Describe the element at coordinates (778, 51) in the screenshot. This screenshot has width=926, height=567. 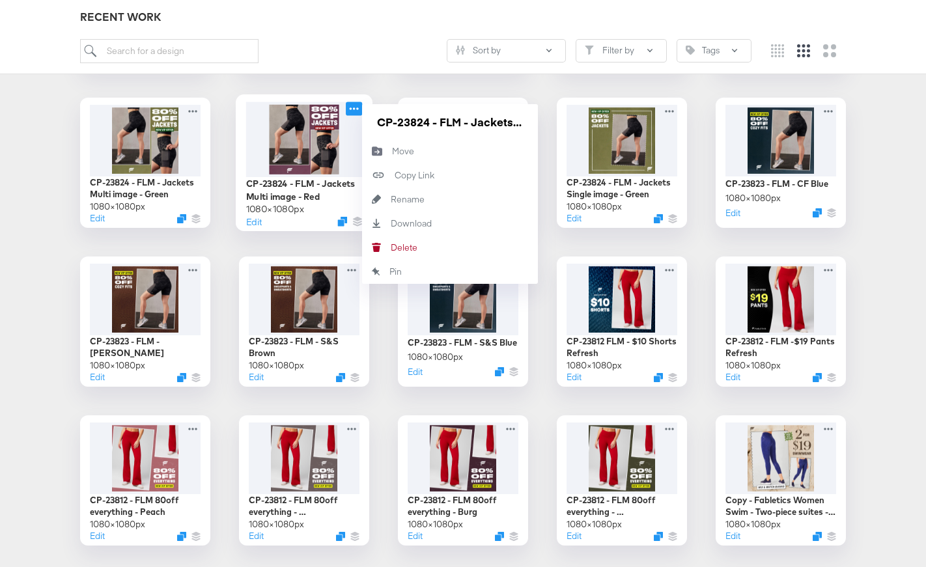
I see `svg: Small grid` at that location.